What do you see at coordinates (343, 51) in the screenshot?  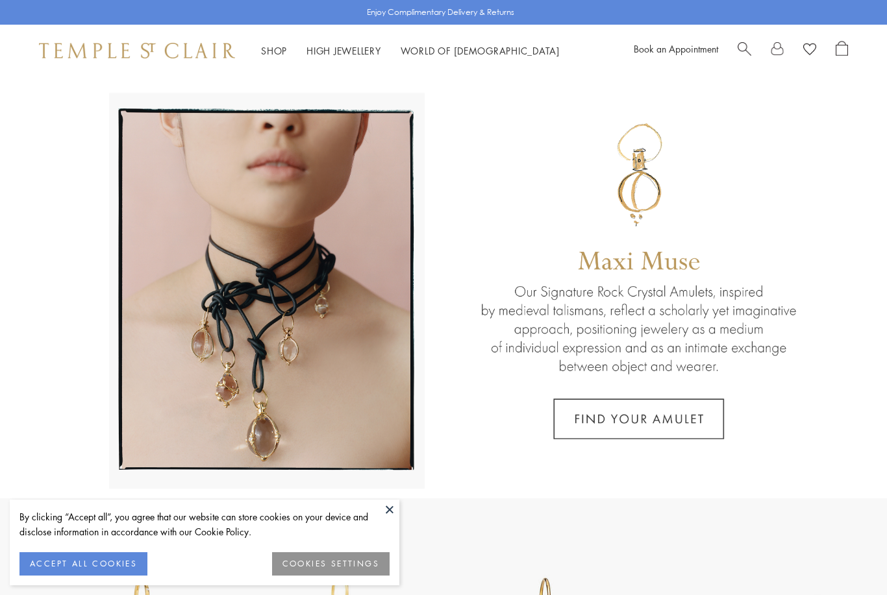 I see `a: High JewelleryHigh Jewellery` at bounding box center [343, 51].